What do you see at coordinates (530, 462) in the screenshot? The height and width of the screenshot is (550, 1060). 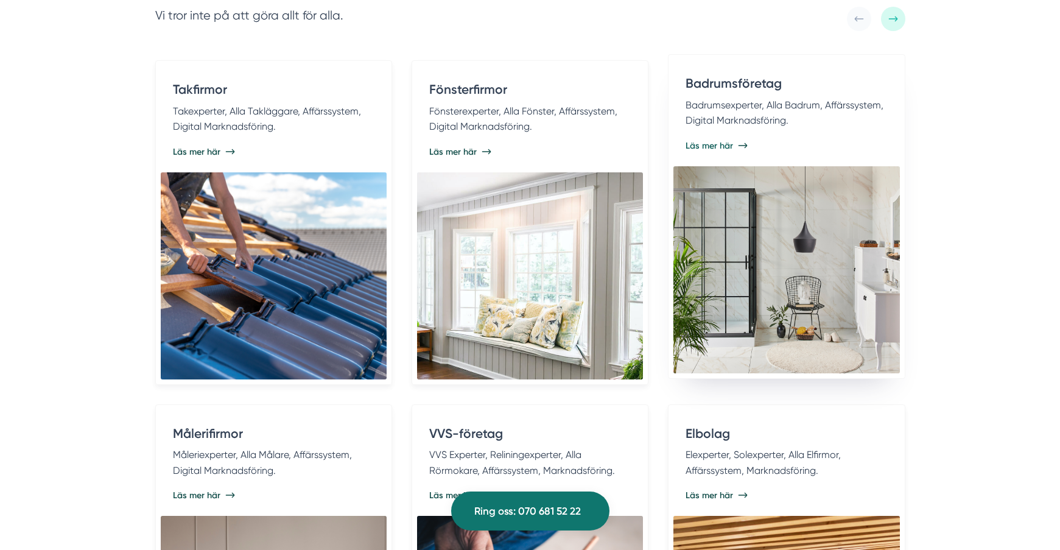 I see `p: VVS Experter, Reliningexperter, Alla Rörmokare, Affärssystem, Marknadsföring.` at bounding box center [530, 462].